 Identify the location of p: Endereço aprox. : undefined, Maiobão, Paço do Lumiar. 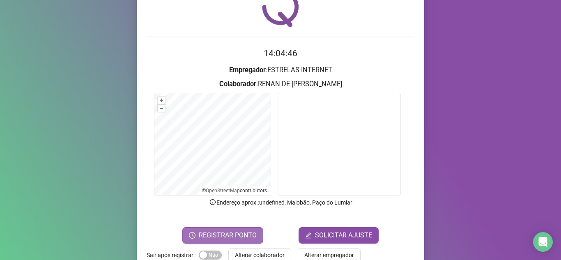
(280, 202).